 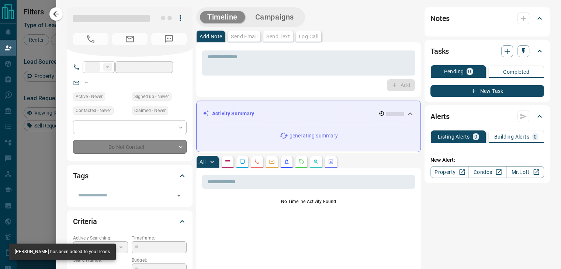 I want to click on span: No Email, so click(x=130, y=39).